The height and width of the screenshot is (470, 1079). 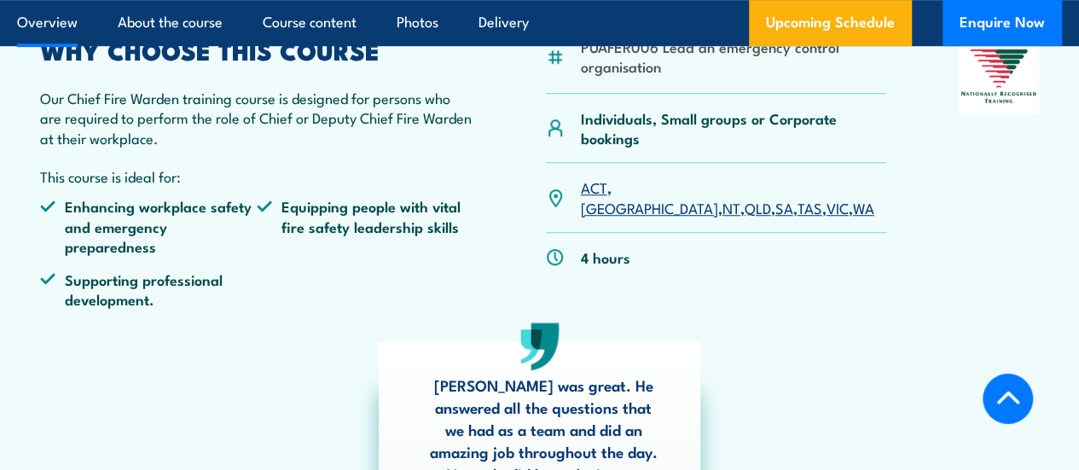 I want to click on p: Individuals, Small groups or Corporate bookings, so click(x=733, y=128).